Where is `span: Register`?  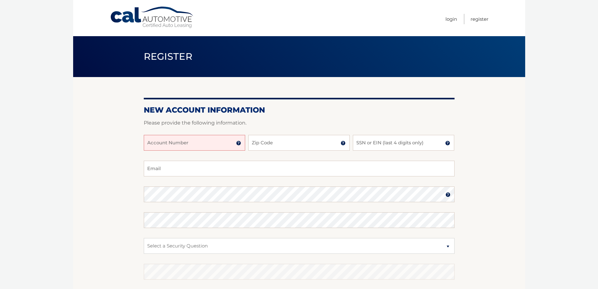 span: Register is located at coordinates (168, 56).